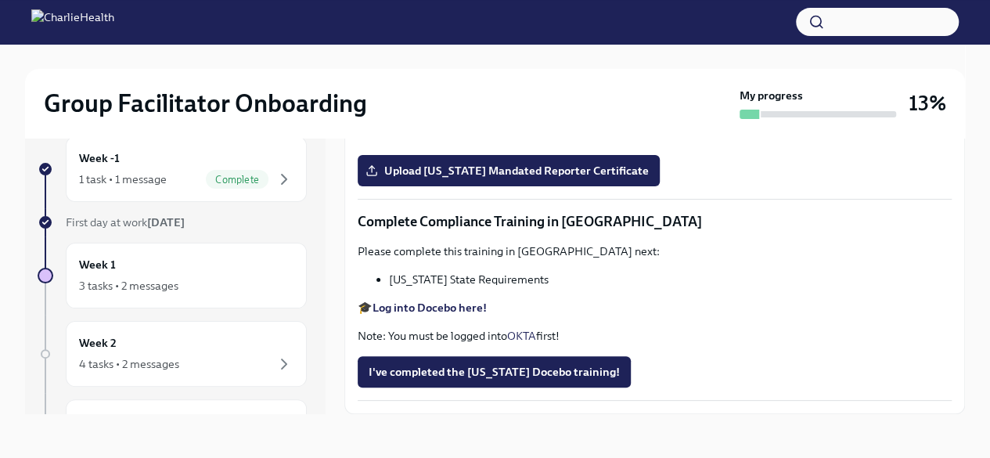 The width and height of the screenshot is (990, 458). What do you see at coordinates (125, 222) in the screenshot?
I see `span: First day at work` at bounding box center [125, 222].